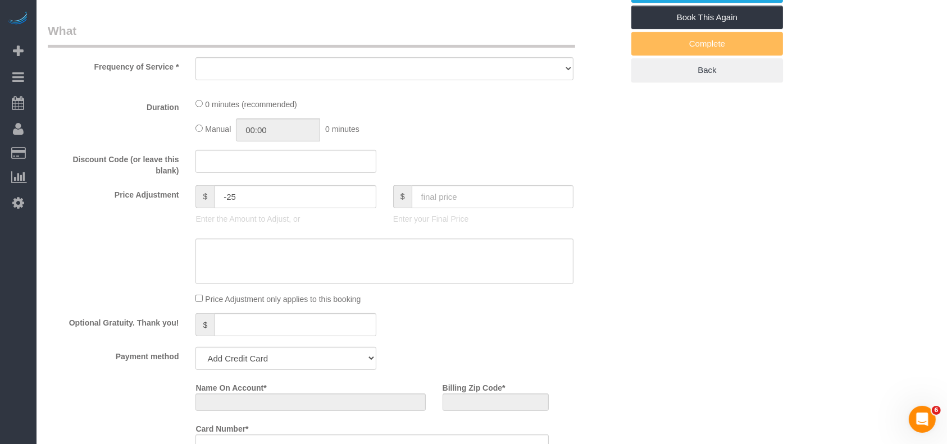  I want to click on span: 6, so click(937, 411).